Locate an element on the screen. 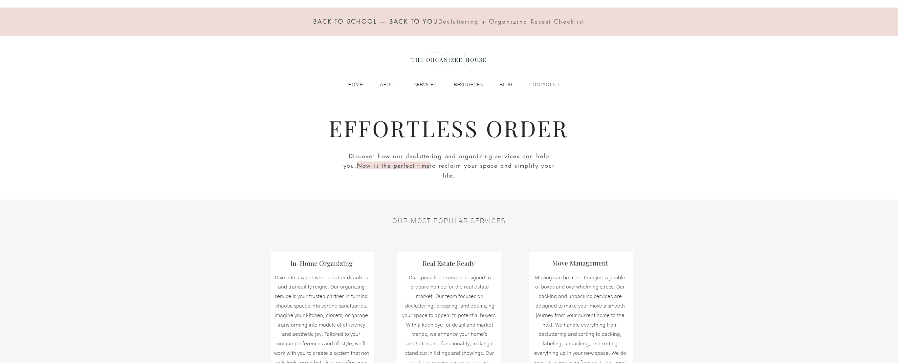 Image resolution: width=898 pixels, height=363 pixels. nav: Site is located at coordinates (448, 85).